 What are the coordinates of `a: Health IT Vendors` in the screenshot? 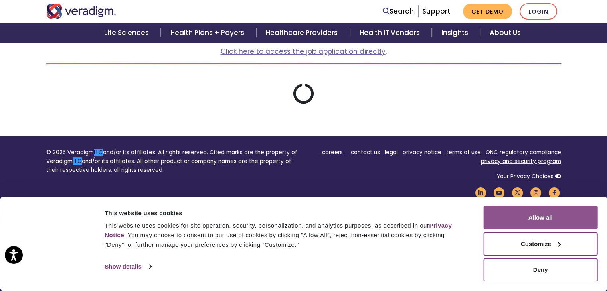 It's located at (391, 33).